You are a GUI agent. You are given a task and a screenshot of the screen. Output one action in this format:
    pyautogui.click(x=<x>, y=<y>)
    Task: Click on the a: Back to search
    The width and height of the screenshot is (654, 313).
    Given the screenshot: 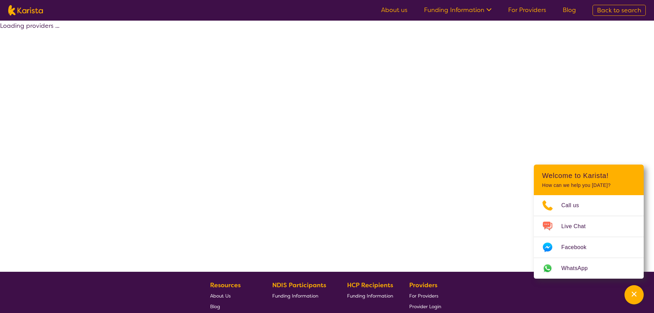 What is the action you would take?
    pyautogui.click(x=619, y=10)
    